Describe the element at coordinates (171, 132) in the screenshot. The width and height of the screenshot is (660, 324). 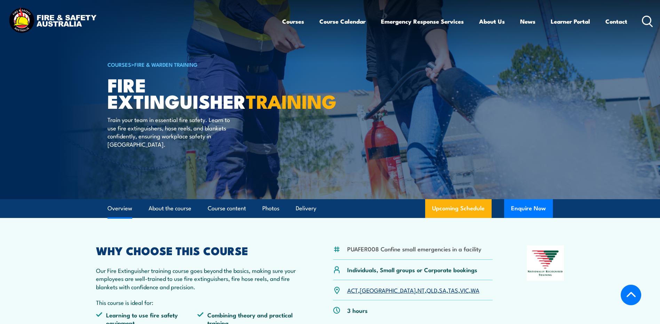
I see `p: Train your team in essential fire safety. Learn to use fire extinguishers, hose reels, and blanke...` at that location.